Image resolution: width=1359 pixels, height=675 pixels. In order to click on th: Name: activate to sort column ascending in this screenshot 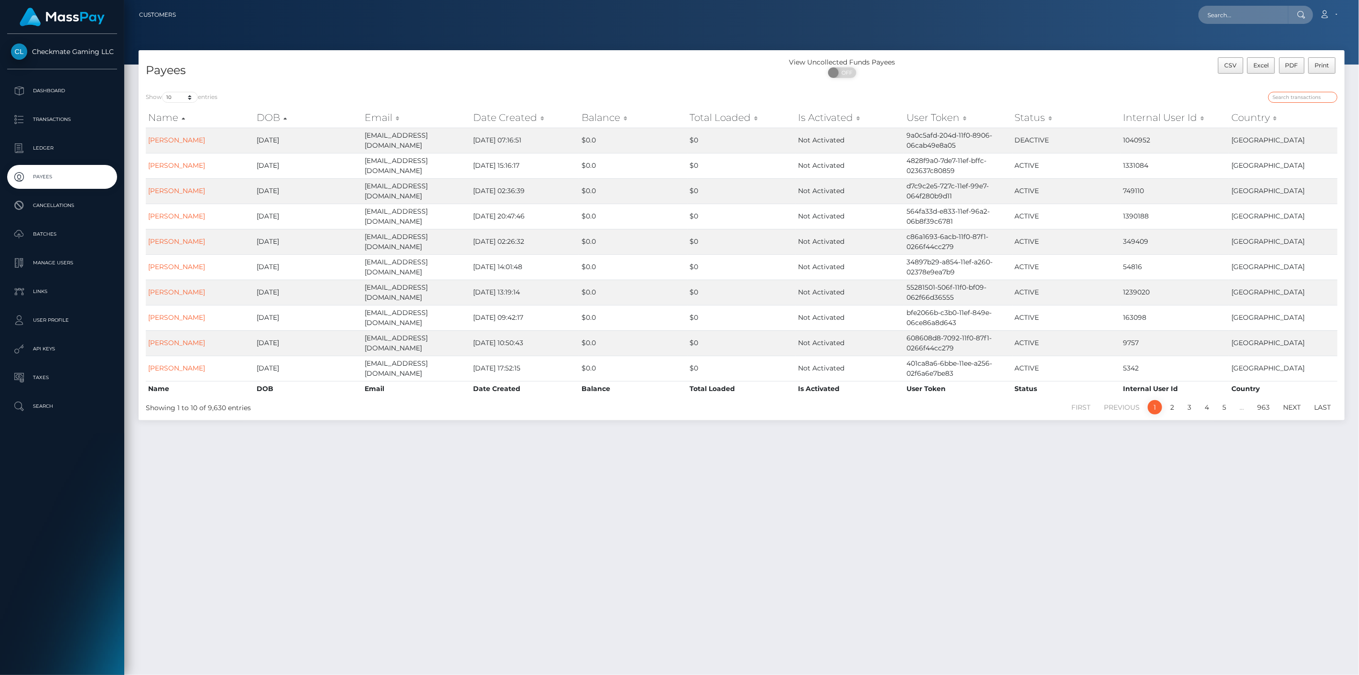, I will do `click(200, 118)`.